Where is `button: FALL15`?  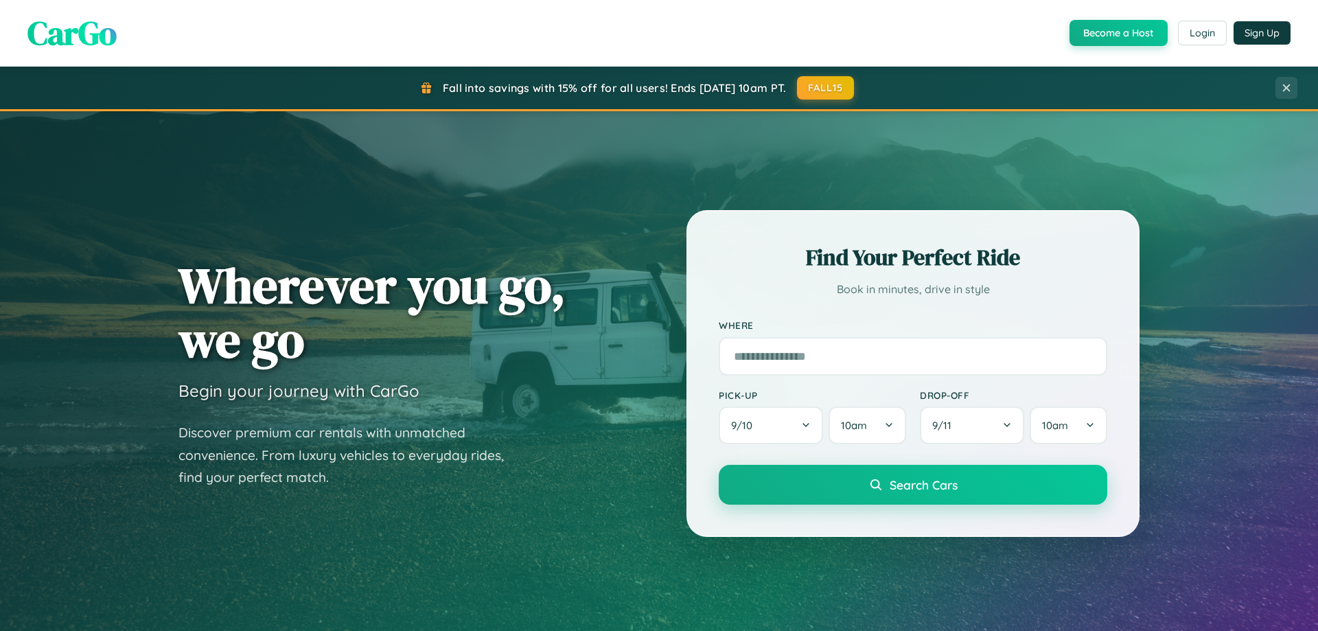
button: FALL15 is located at coordinates (826, 88).